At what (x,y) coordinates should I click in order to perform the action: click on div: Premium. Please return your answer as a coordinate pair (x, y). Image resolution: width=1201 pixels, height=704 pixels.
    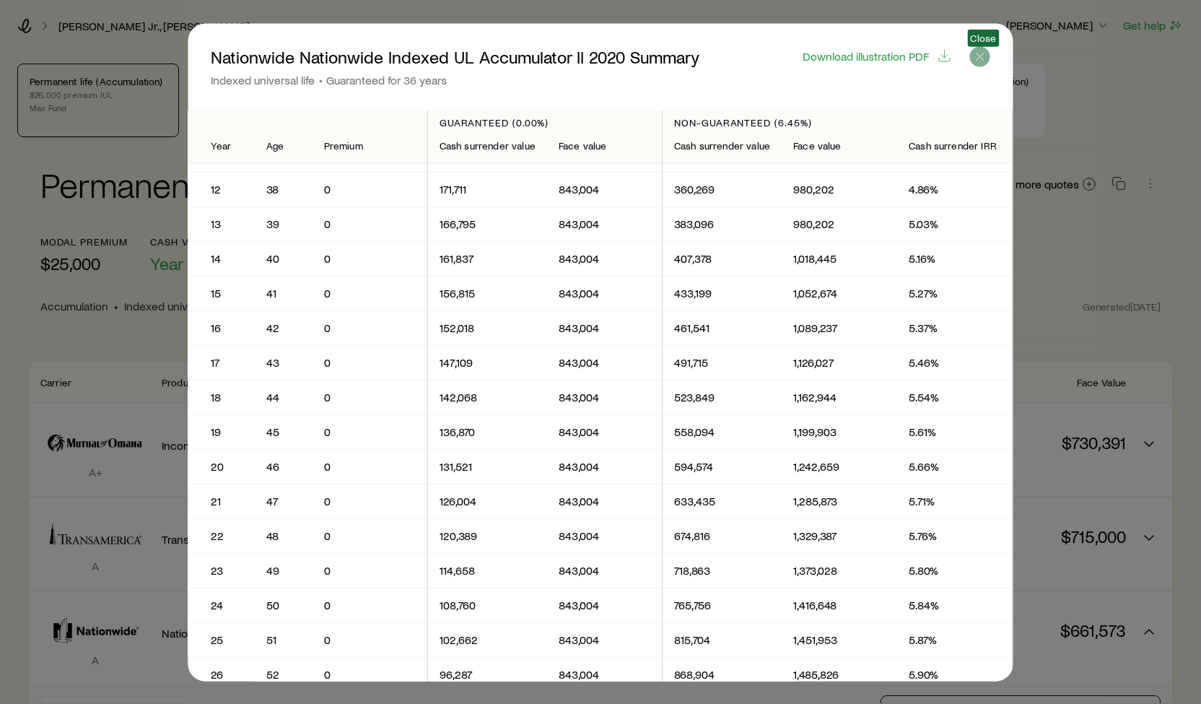
    Looking at the image, I should click on (370, 146).